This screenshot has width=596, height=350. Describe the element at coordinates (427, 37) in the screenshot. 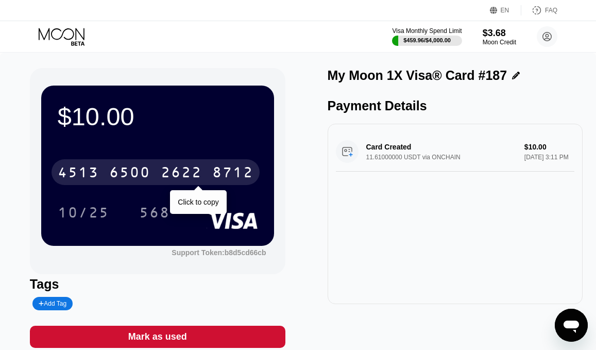

I see `div: Visa Monthly Spend Limit$459.96/$4,000.00` at that location.